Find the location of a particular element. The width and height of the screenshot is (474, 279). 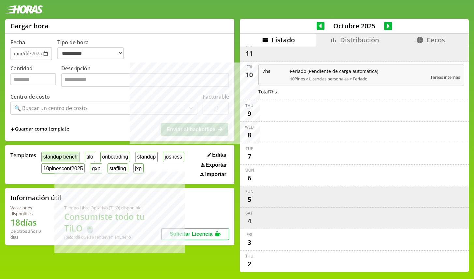

button: standup bench is located at coordinates (60, 157).